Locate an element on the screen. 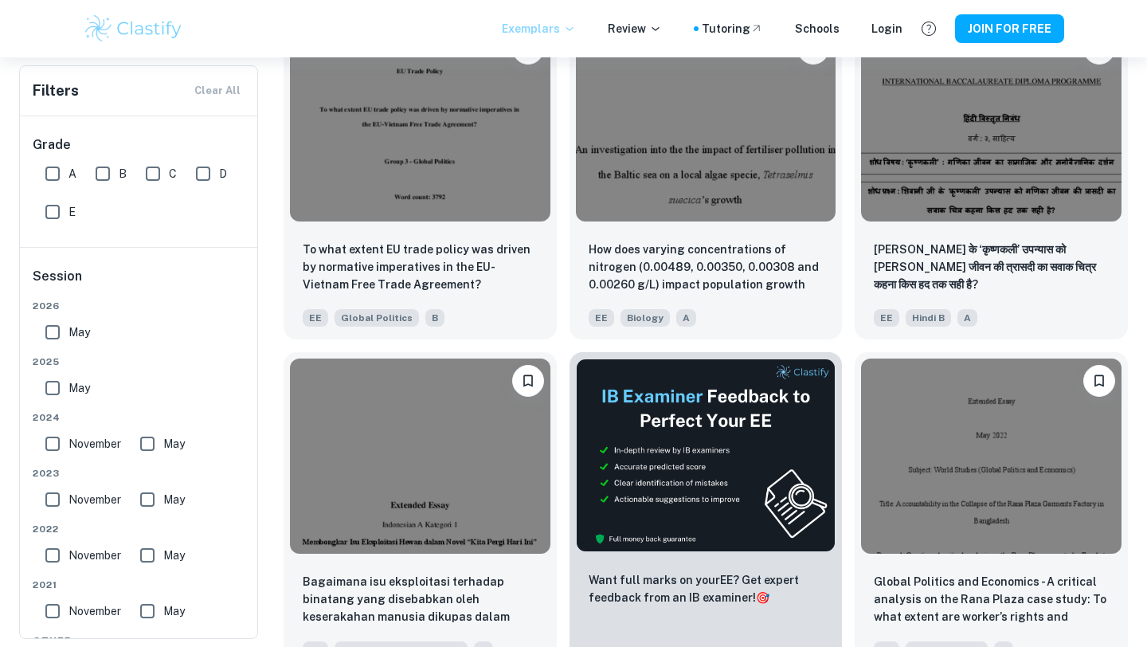  span: 2021 is located at coordinates (139, 585).